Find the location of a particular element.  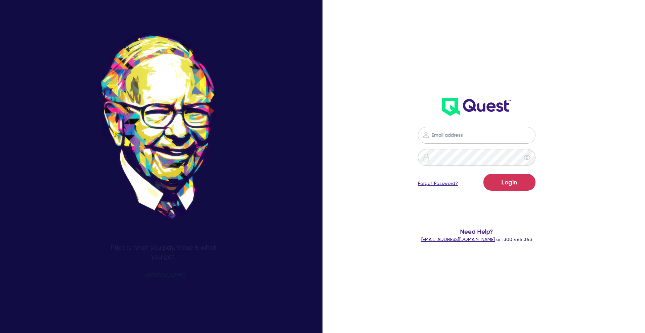

button: Login is located at coordinates (510, 183).